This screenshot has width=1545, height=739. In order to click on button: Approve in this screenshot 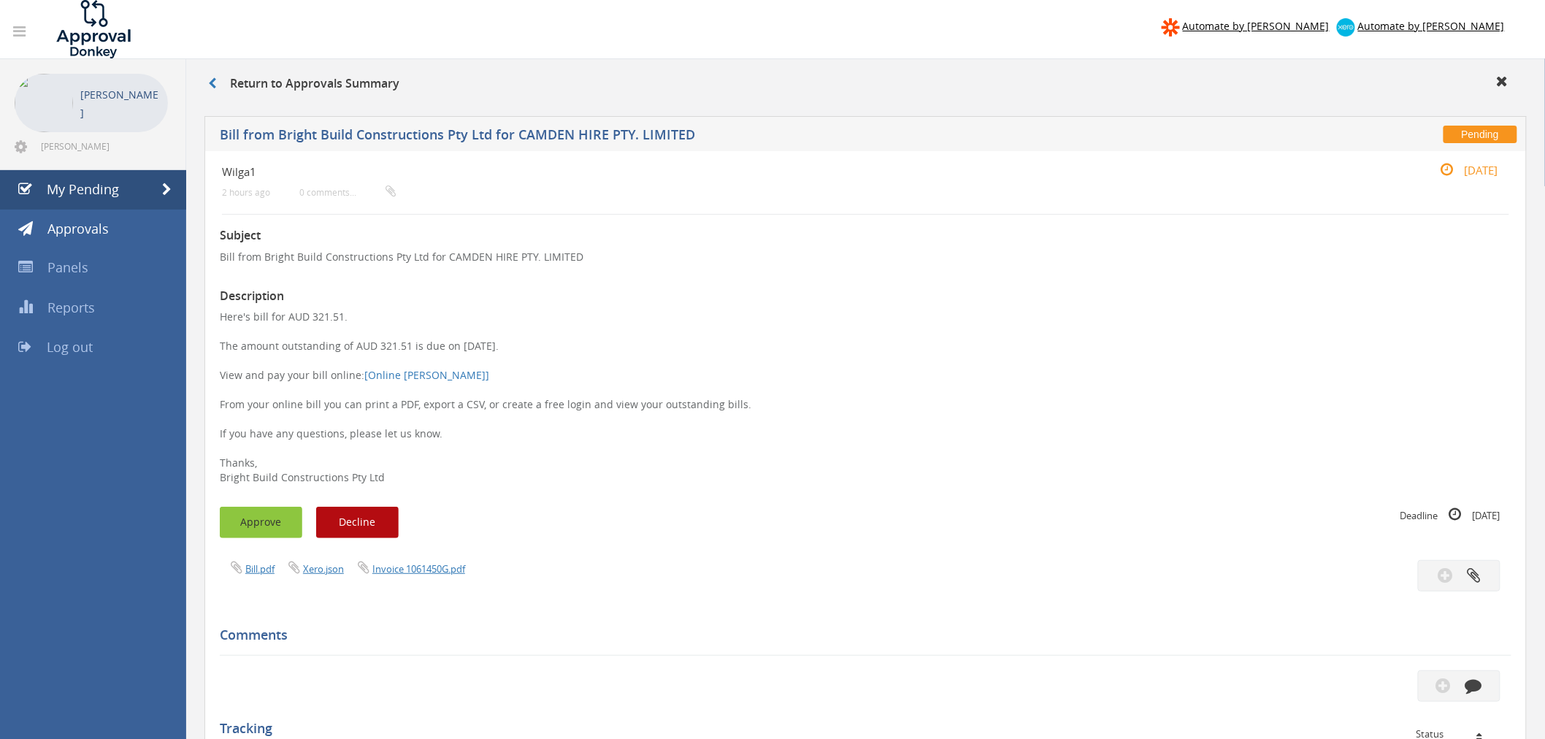, I will do `click(261, 522)`.